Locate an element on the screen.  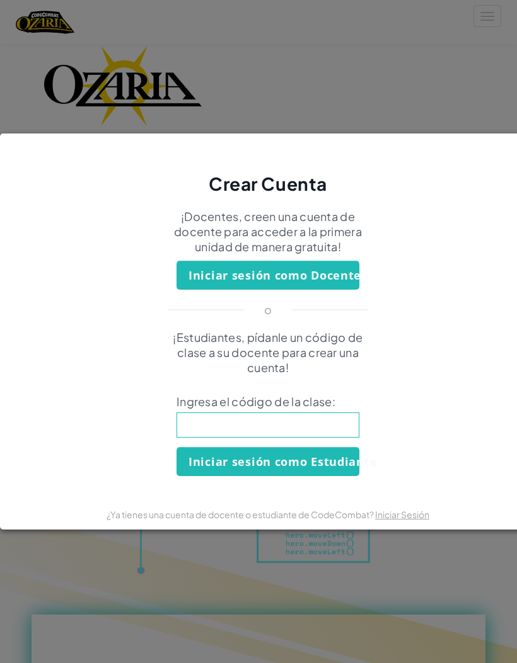
span: Crear Cuenta is located at coordinates (268, 183).